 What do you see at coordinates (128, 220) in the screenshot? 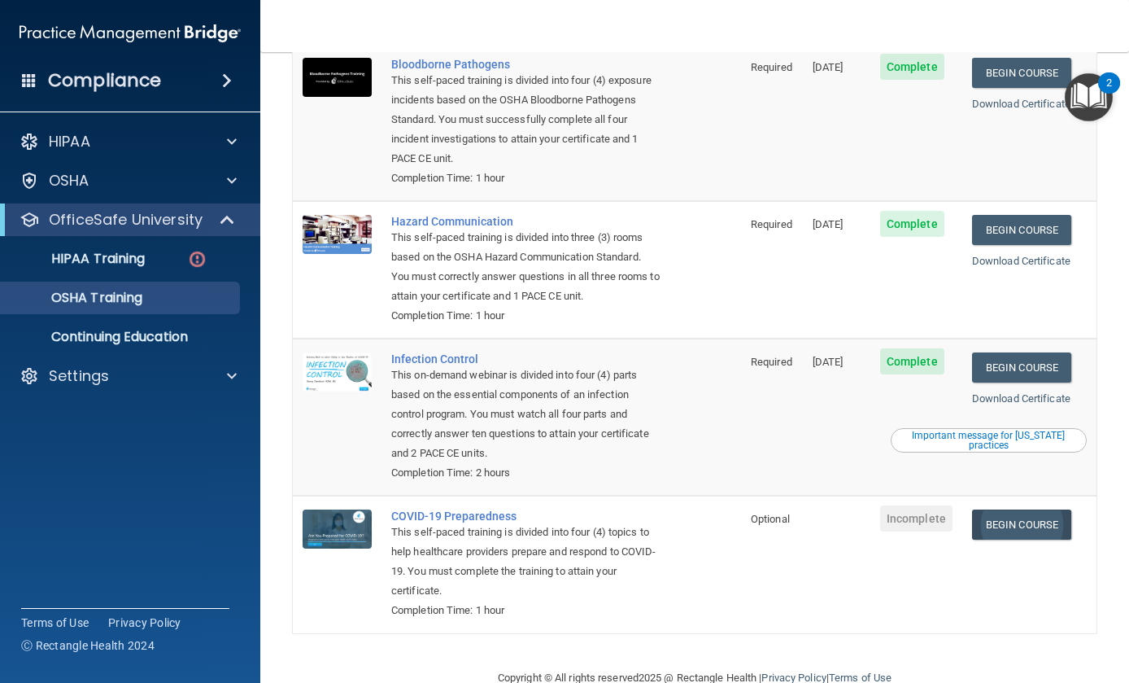
I see `a: OfficeSafe University` at bounding box center [128, 220].